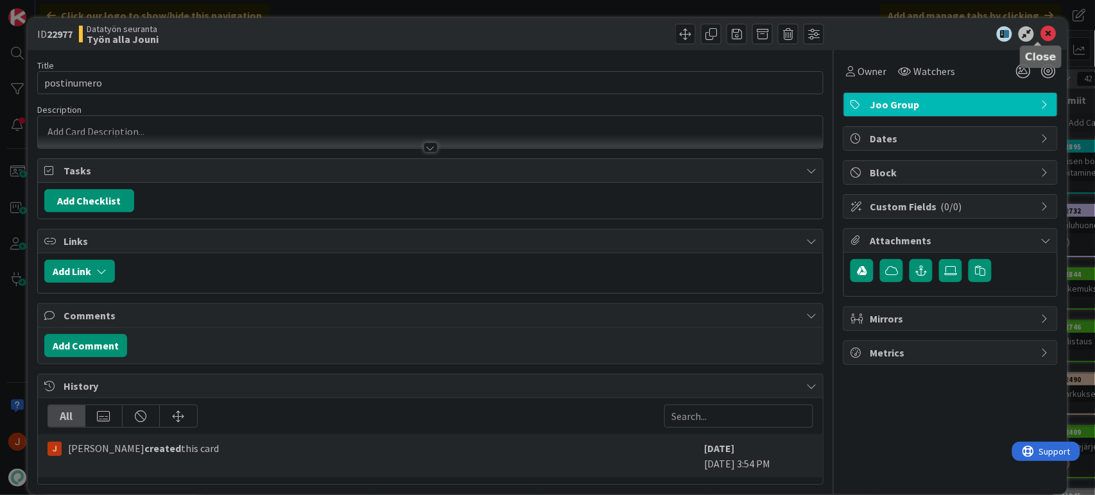  What do you see at coordinates (952, 139) in the screenshot?
I see `span: Dates` at bounding box center [952, 139].